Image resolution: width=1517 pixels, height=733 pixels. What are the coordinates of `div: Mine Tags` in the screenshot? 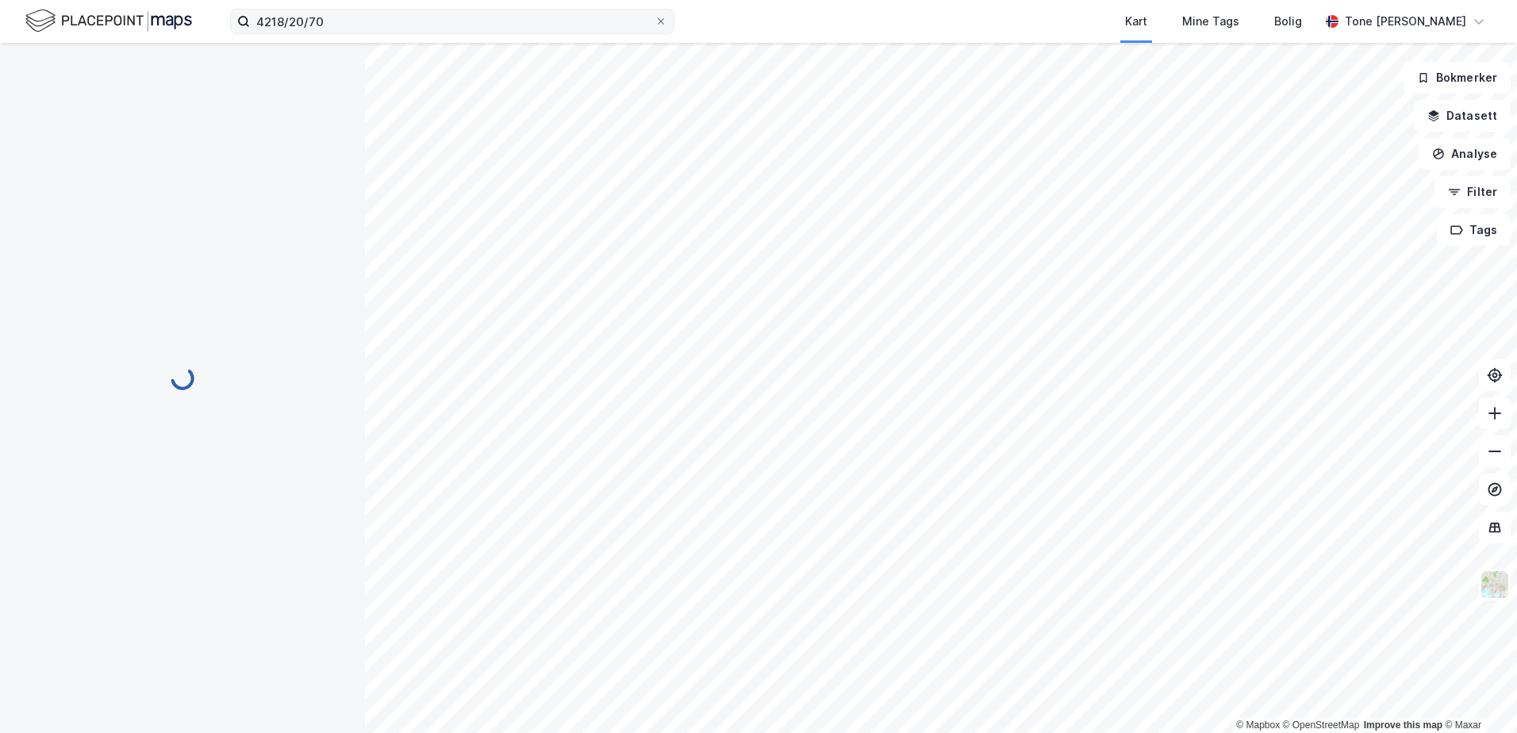 It's located at (1211, 21).